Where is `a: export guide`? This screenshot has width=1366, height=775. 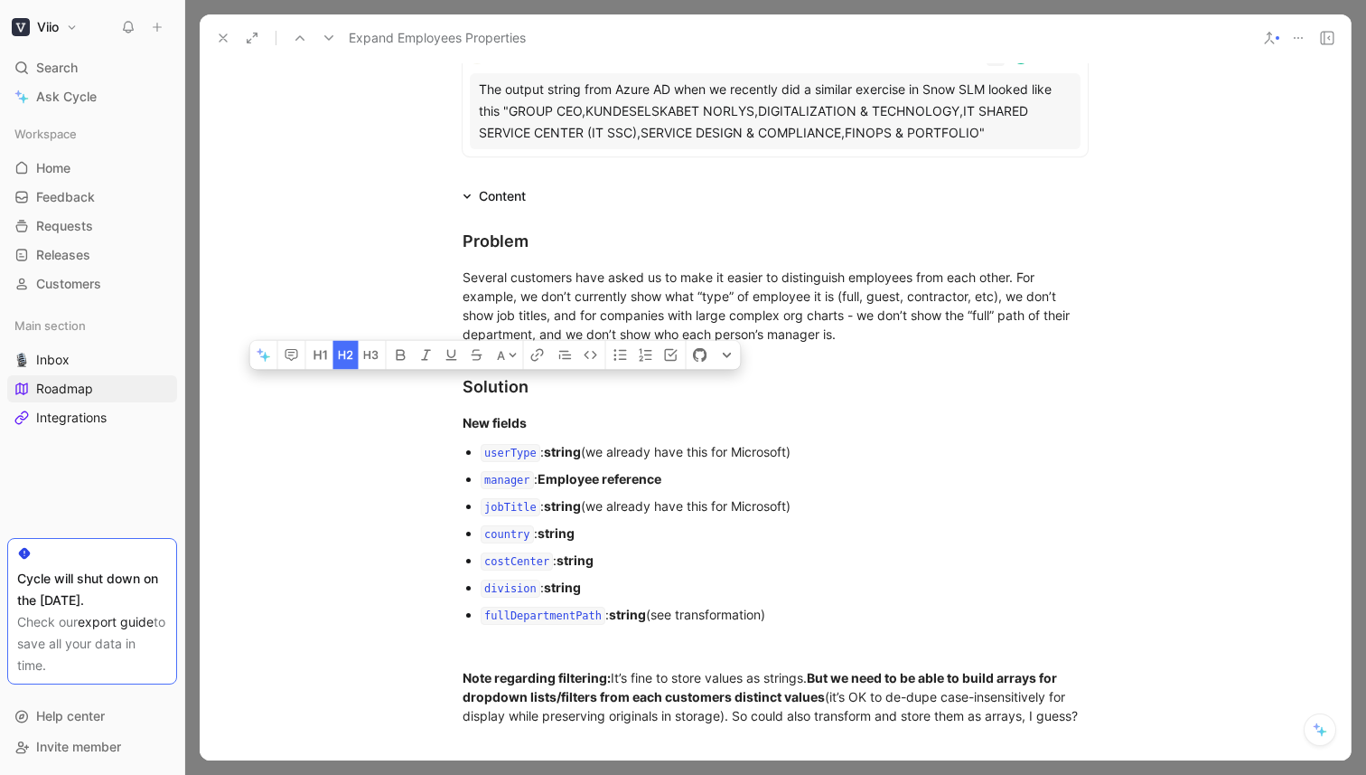
a: export guide is located at coordinates (116, 621).